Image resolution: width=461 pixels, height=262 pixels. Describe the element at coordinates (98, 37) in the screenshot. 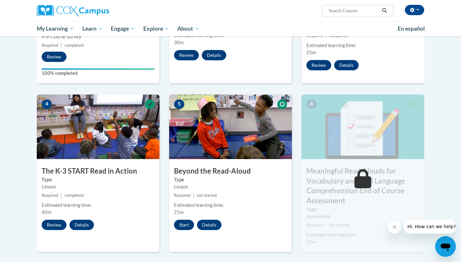

I see `div: Pre-Course Survey` at that location.